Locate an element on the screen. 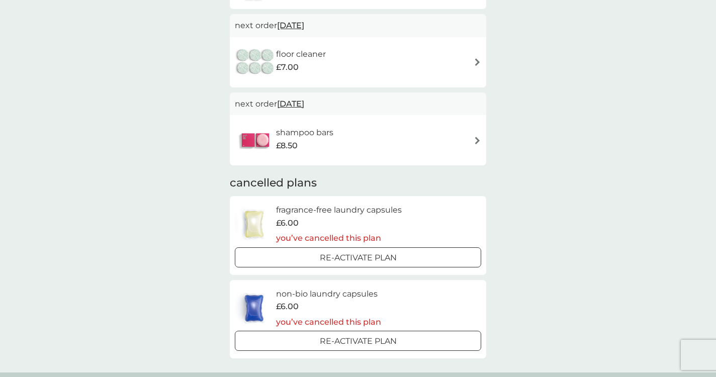 The width and height of the screenshot is (716, 377). span: £8.50 is located at coordinates (287, 146).